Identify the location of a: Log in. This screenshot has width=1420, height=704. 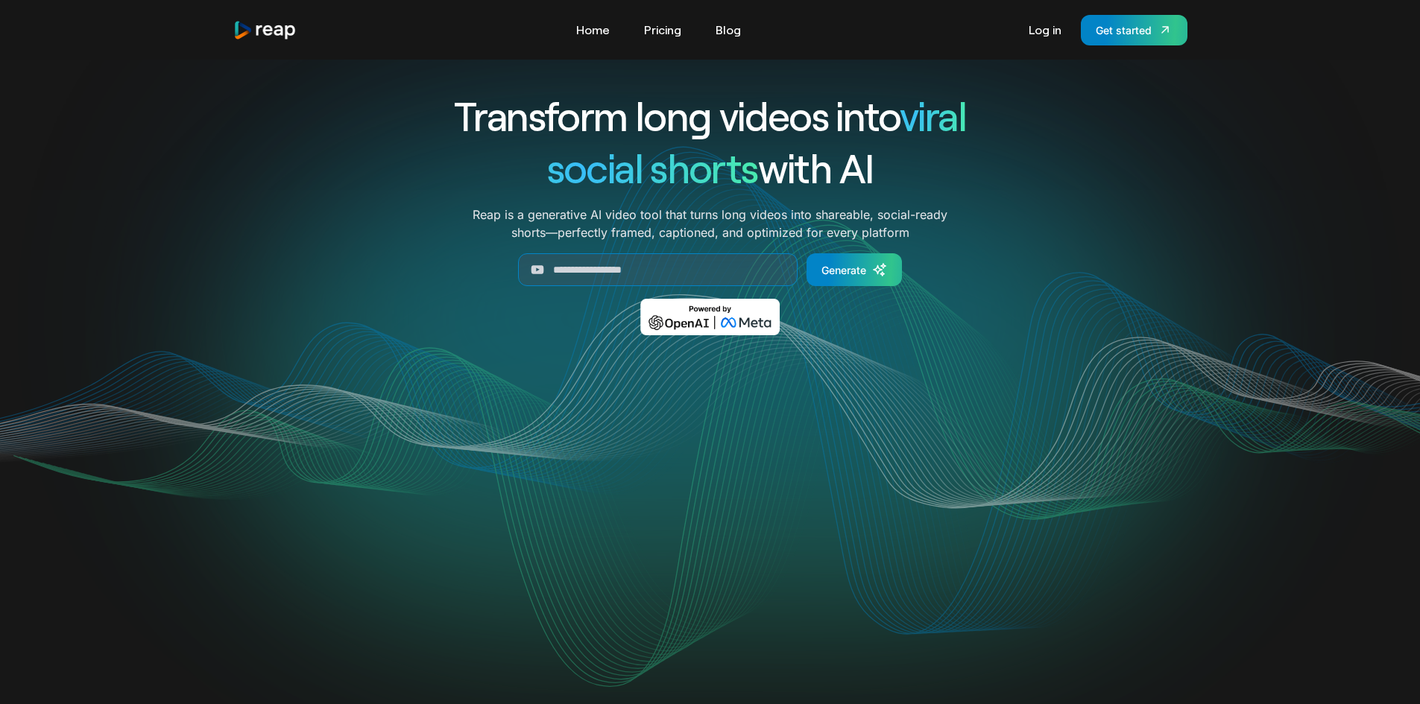
(1045, 30).